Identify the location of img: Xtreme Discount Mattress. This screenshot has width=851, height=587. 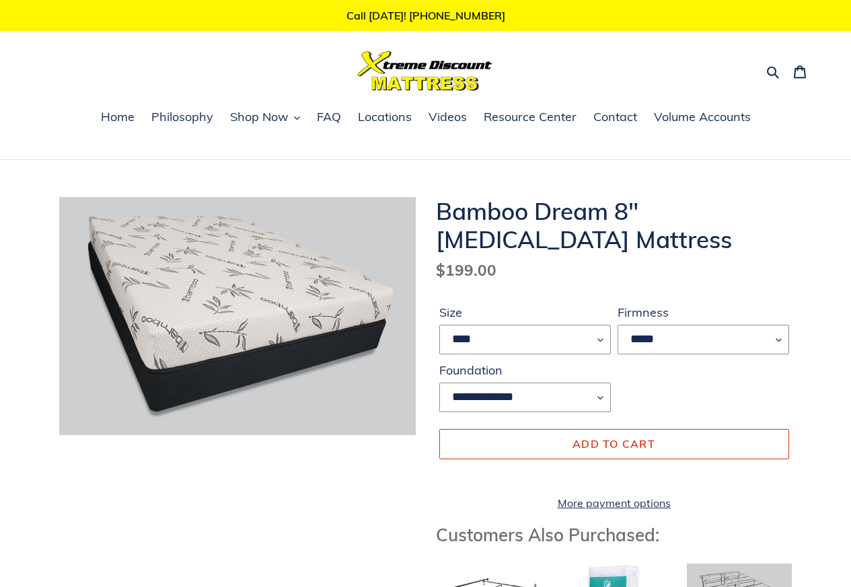
(425, 71).